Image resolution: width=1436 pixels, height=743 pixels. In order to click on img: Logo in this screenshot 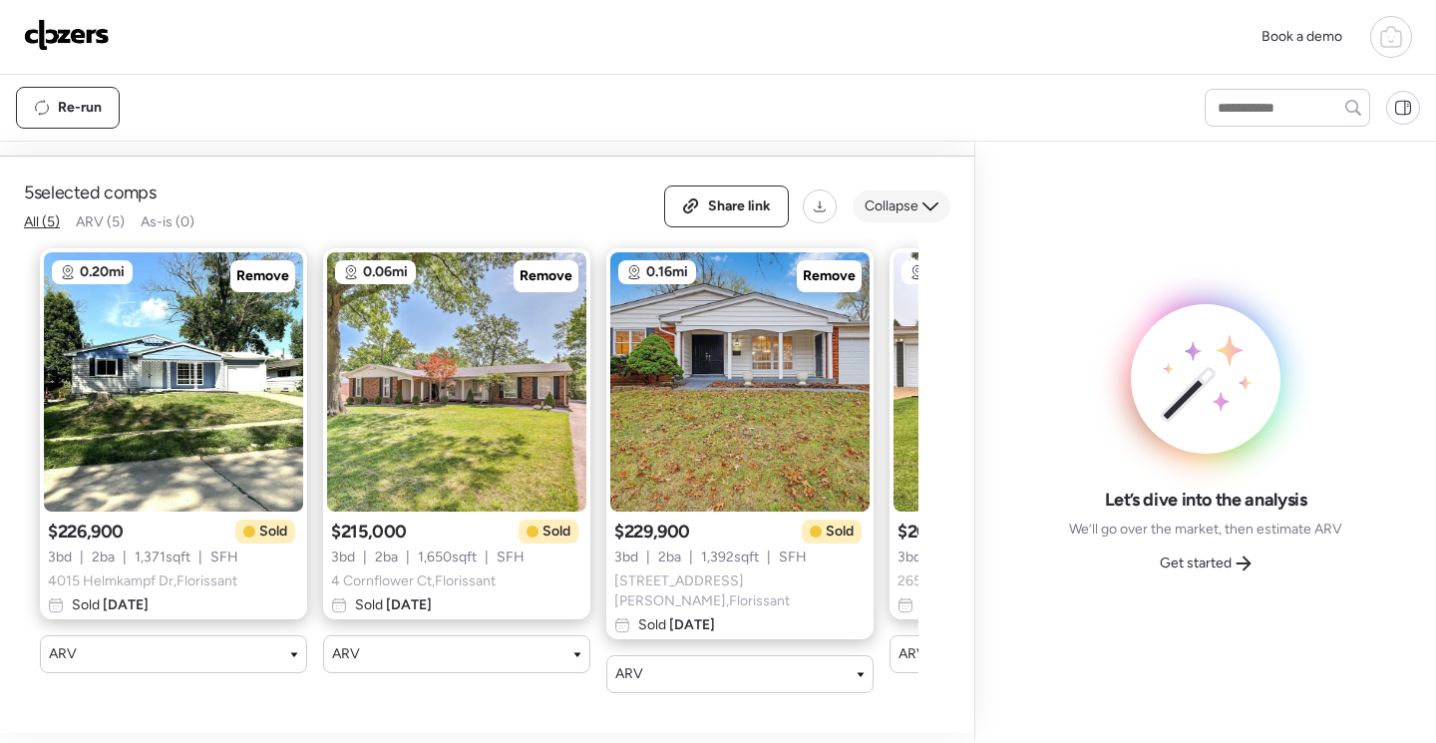, I will do `click(67, 35)`.